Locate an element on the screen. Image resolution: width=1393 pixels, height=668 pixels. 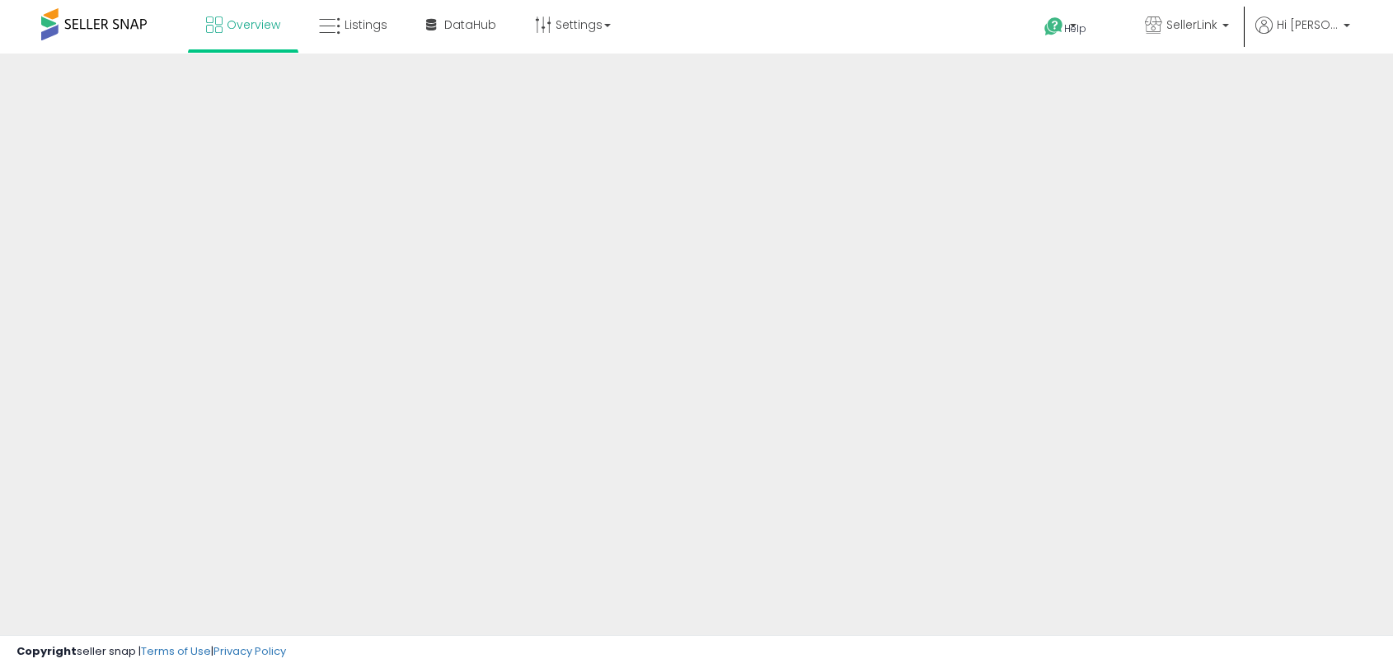
span: SellerLink is located at coordinates (1192, 25).